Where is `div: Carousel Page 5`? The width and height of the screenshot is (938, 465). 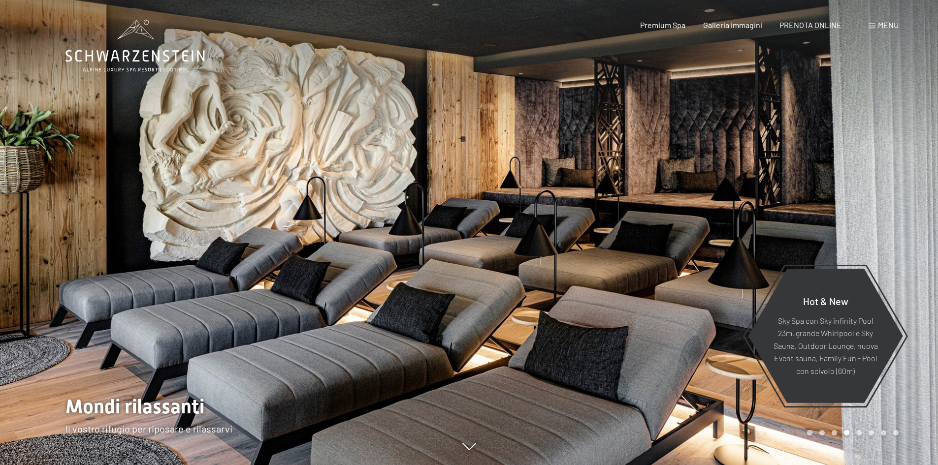
div: Carousel Page 5 is located at coordinates (859, 433).